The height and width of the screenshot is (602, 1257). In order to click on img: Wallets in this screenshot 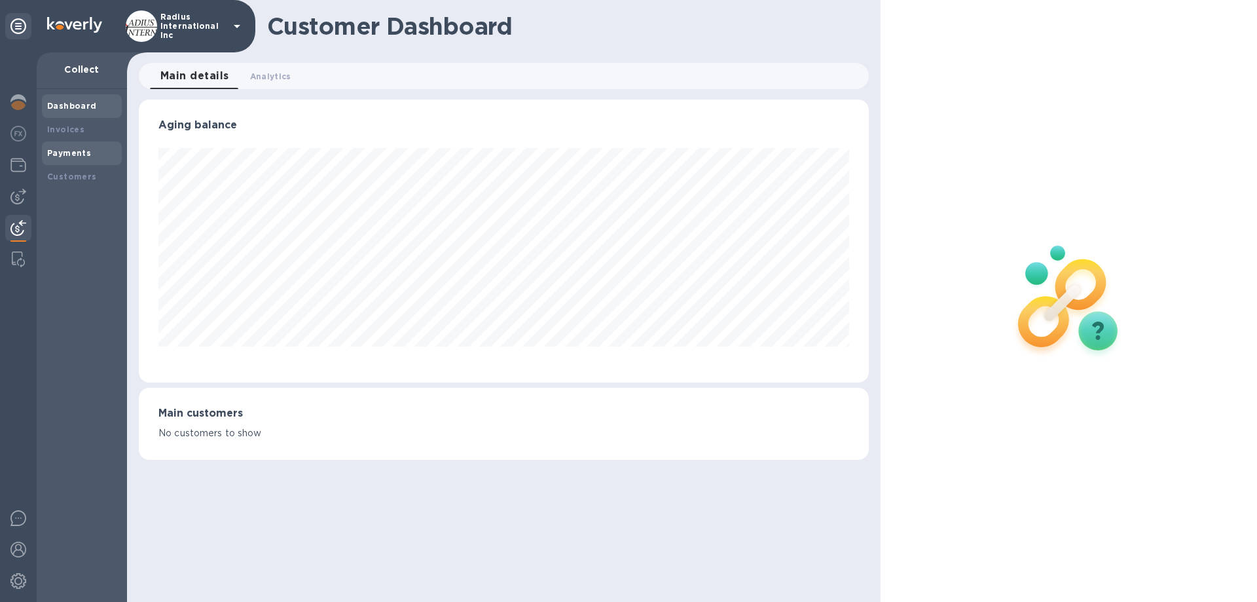, I will do `click(18, 165)`.